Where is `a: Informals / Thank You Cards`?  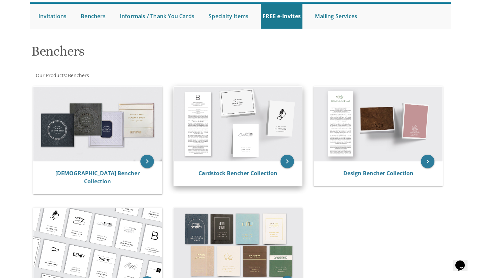
a: Informals / Thank You Cards is located at coordinates (157, 16).